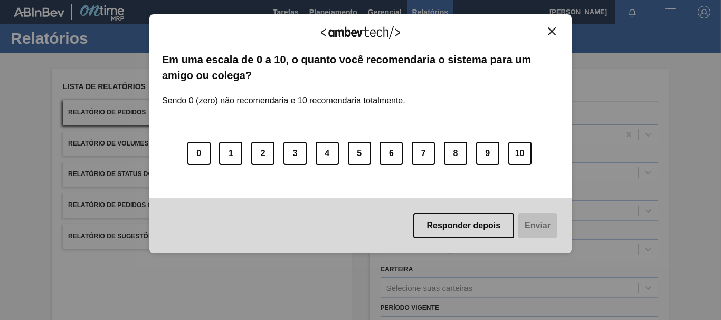 This screenshot has height=320, width=721. What do you see at coordinates (199, 154) in the screenshot?
I see `button: 0` at bounding box center [199, 154].